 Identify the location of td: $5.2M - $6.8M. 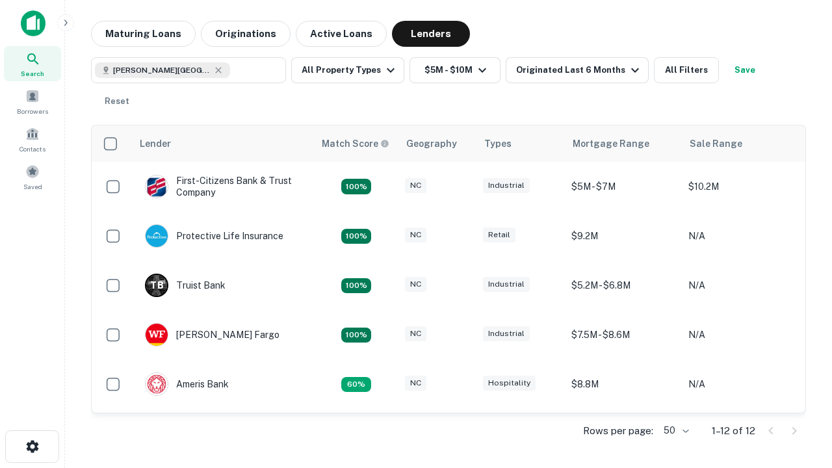
(623, 285).